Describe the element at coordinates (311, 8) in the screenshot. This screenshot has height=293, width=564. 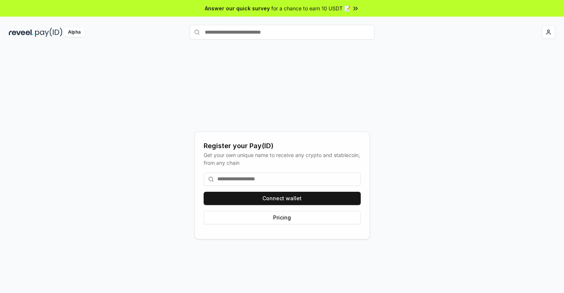
I see `span: for a chance to earn 10 USDT 📝` at that location.